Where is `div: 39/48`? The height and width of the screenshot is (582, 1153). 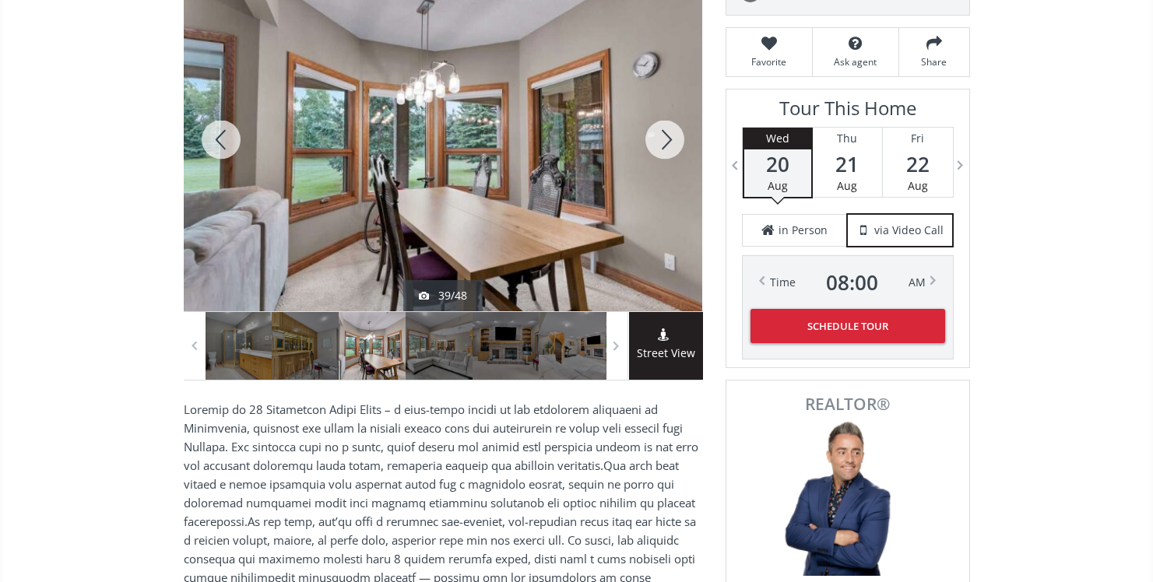
div: 39/48 is located at coordinates (443, 296).